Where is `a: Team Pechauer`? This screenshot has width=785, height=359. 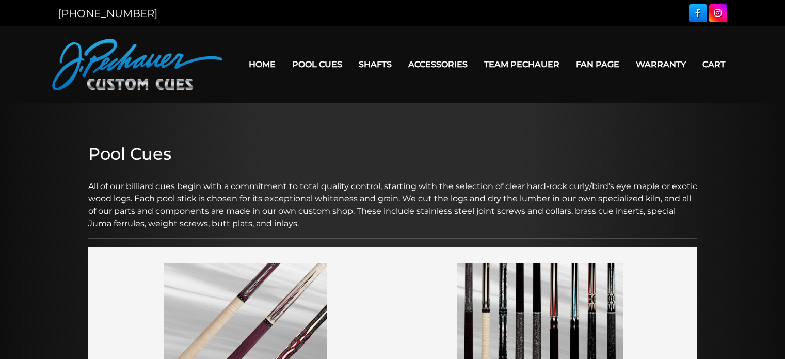 a: Team Pechauer is located at coordinates (522, 64).